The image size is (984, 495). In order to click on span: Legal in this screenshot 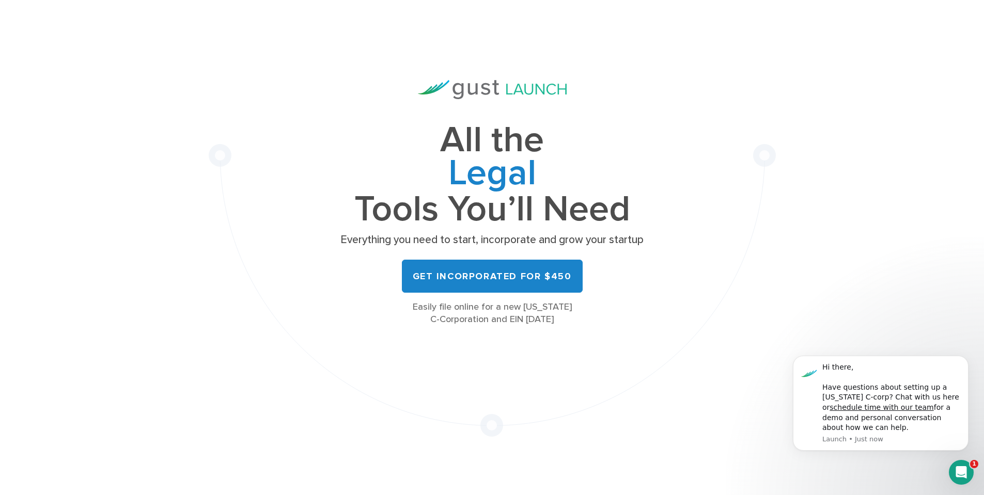, I will do `click(492, 175)`.